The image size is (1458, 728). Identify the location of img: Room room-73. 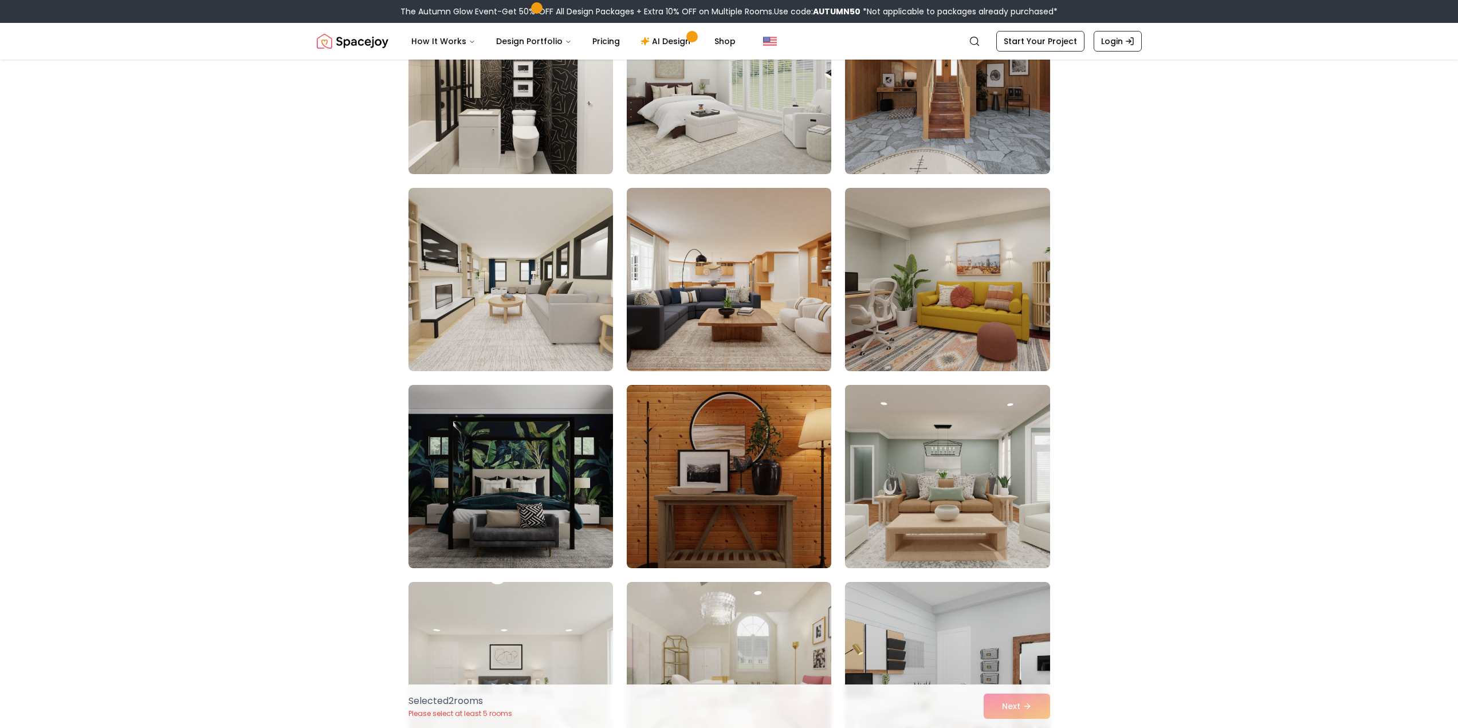
(510, 279).